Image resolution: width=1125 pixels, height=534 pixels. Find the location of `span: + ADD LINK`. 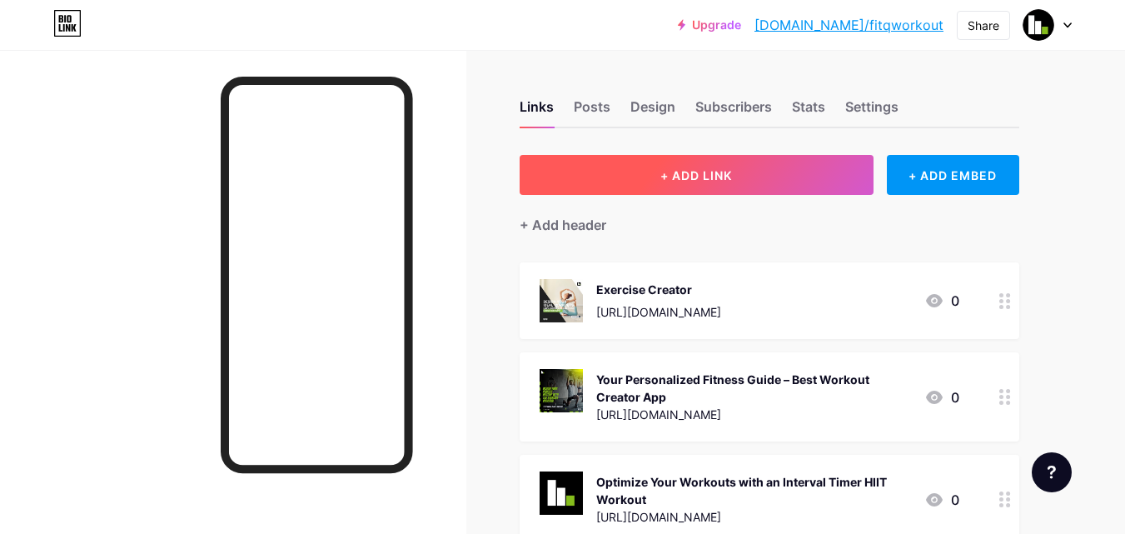

span: + ADD LINK is located at coordinates (696, 175).